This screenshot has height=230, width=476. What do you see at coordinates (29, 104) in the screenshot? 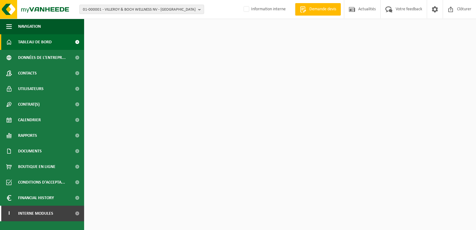
I see `span: Contrat(s)` at bounding box center [29, 104].